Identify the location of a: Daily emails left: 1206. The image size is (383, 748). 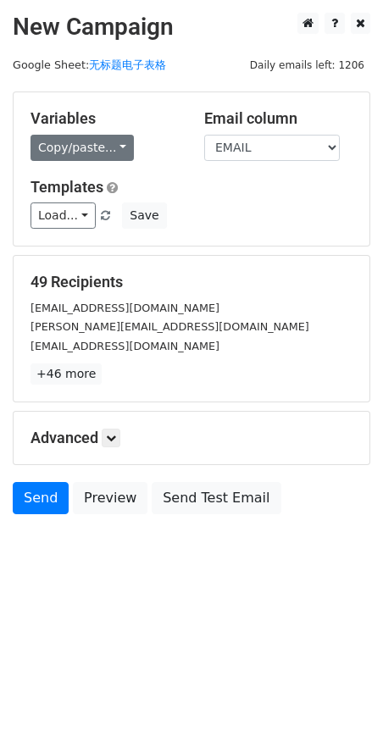
(307, 64).